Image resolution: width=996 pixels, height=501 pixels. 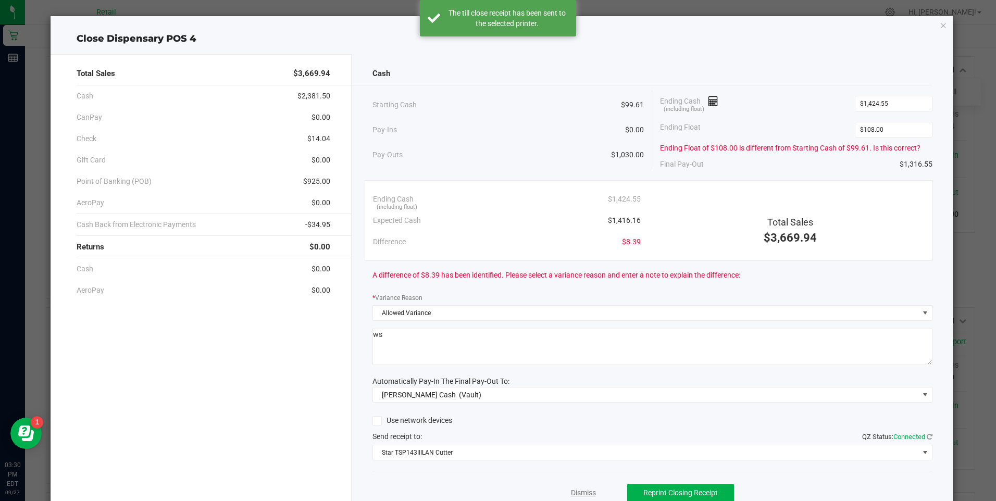 I want to click on span: $99.61, so click(x=632, y=105).